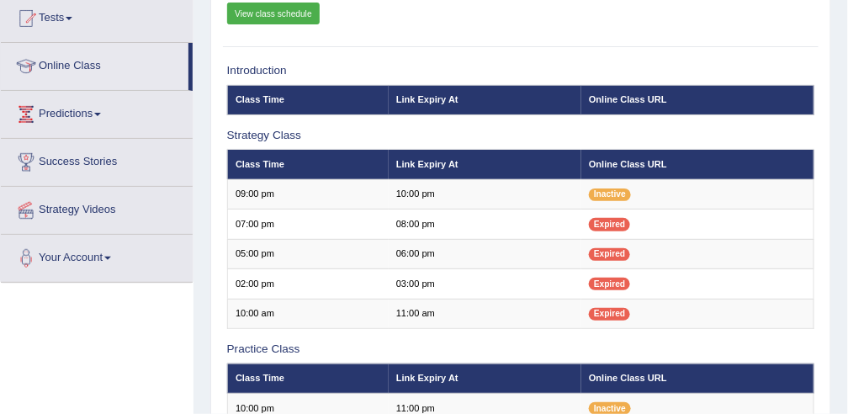 This screenshot has width=848, height=414. Describe the element at coordinates (307, 224) in the screenshot. I see `td: 07:00 pm` at that location.